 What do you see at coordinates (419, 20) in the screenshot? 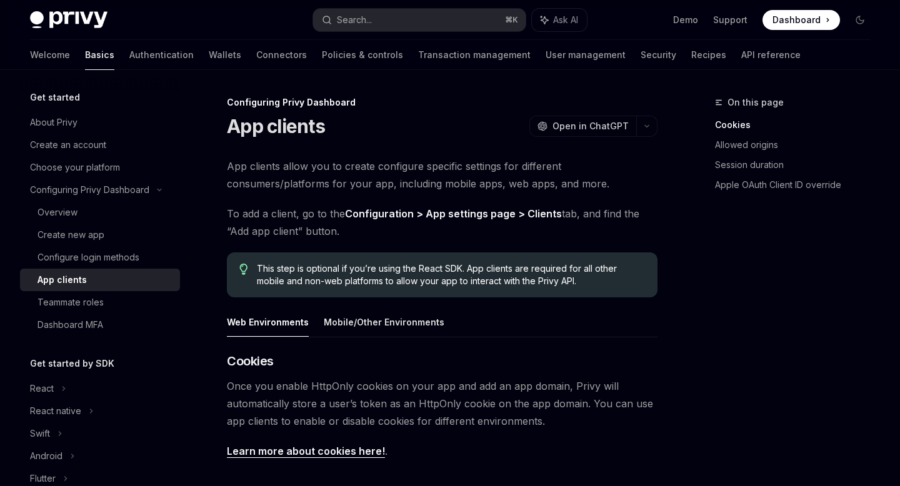
I see `button: Search...⌘K` at bounding box center [419, 20].